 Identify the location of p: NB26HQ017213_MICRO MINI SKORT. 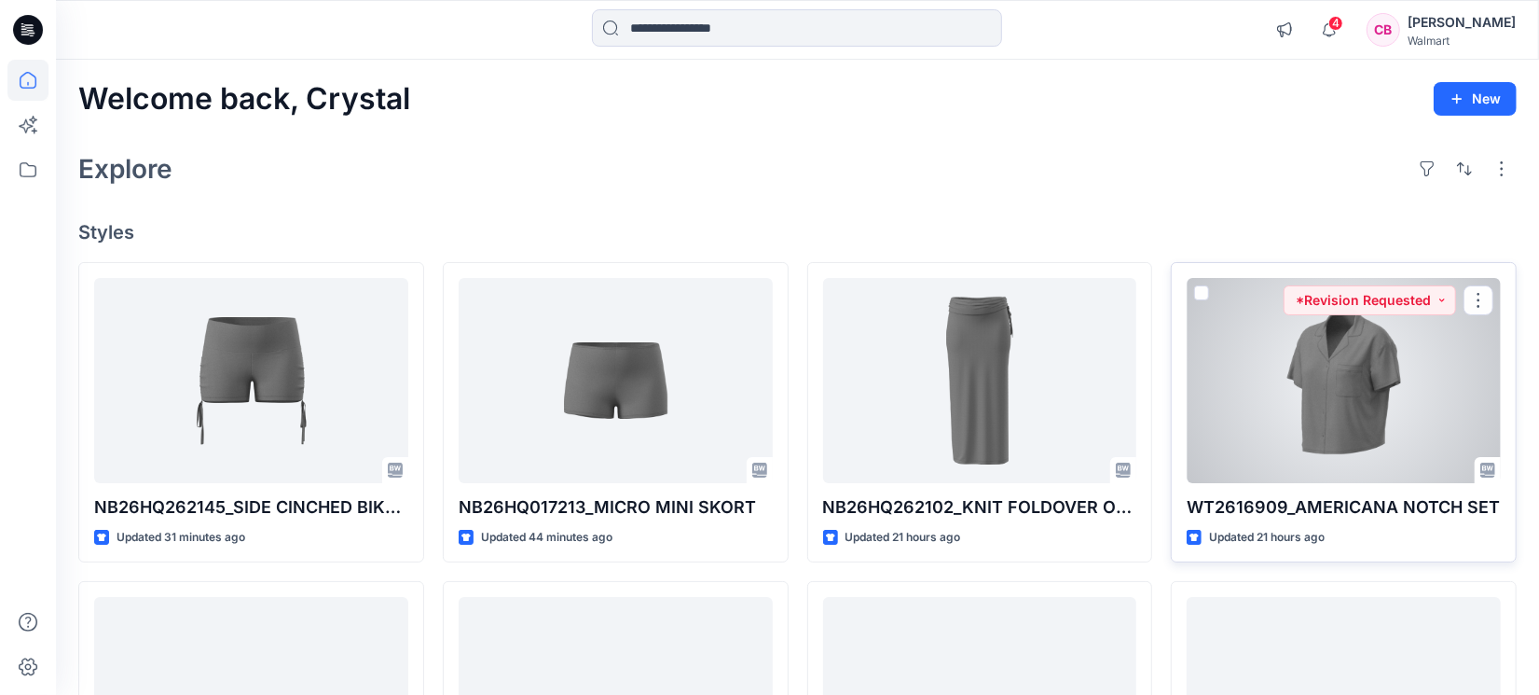
(615, 507).